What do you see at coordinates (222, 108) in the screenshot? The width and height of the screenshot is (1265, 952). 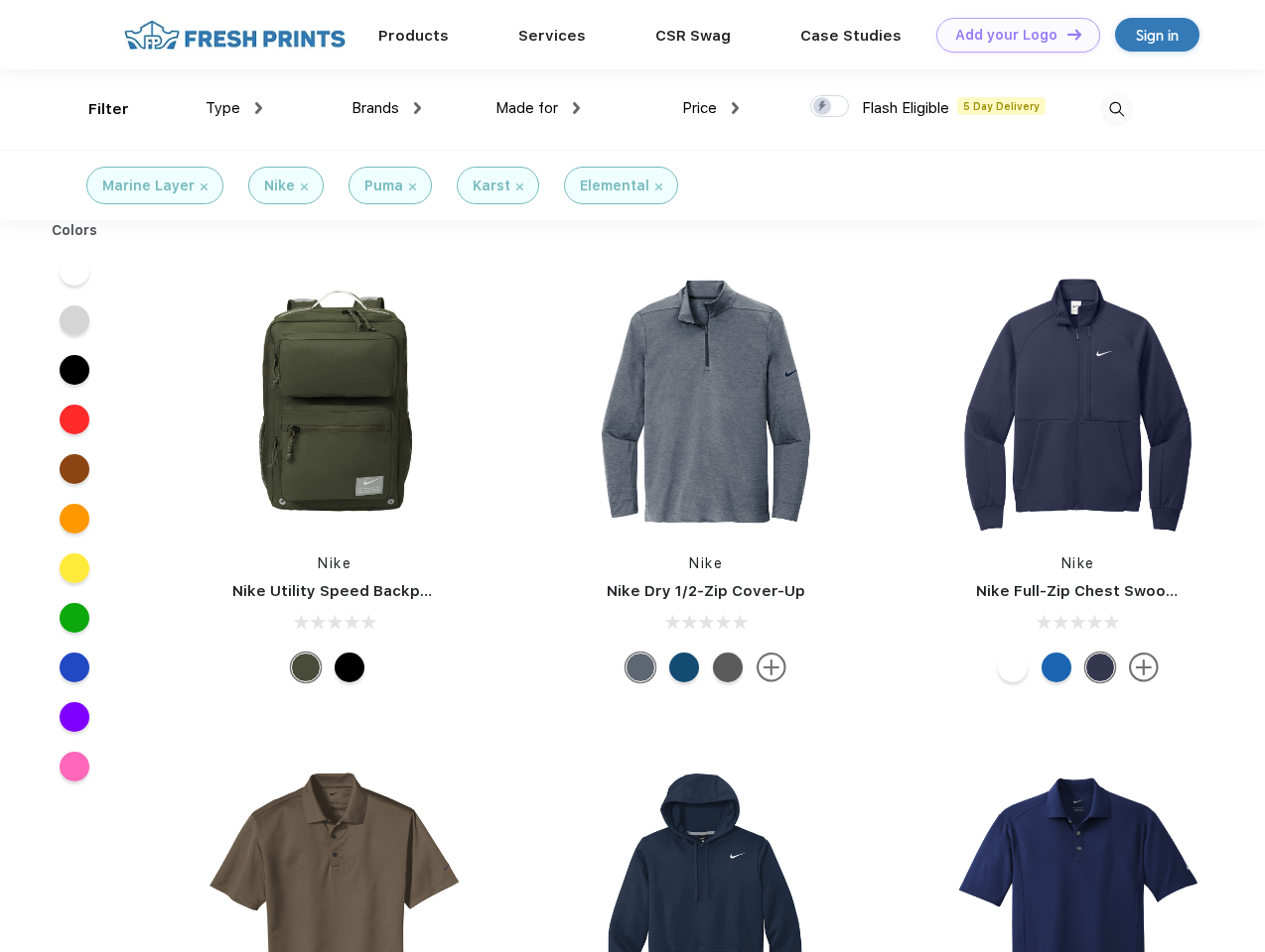 I see `span: Type` at bounding box center [222, 108].